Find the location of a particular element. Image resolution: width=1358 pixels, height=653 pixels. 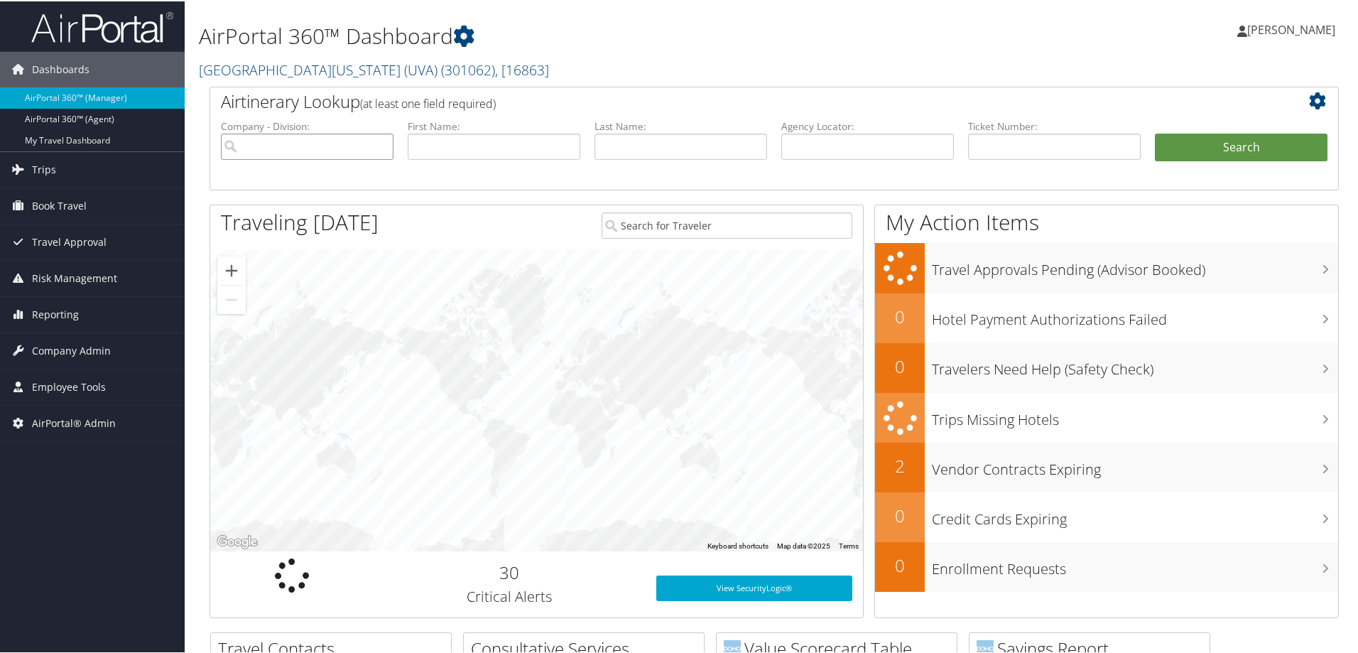

label: Ticket Number: is located at coordinates (1054, 125).